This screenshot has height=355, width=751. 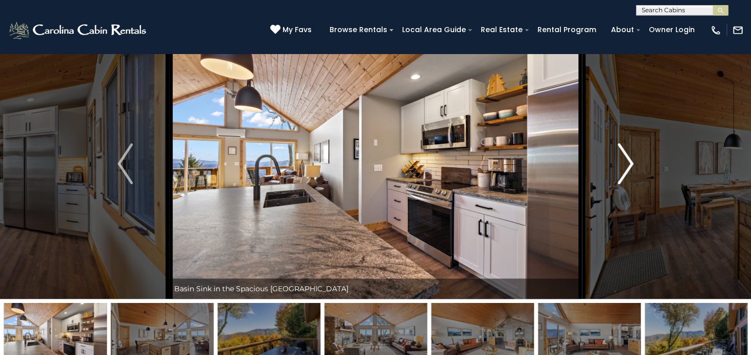 I want to click on button: Next, so click(x=625, y=164).